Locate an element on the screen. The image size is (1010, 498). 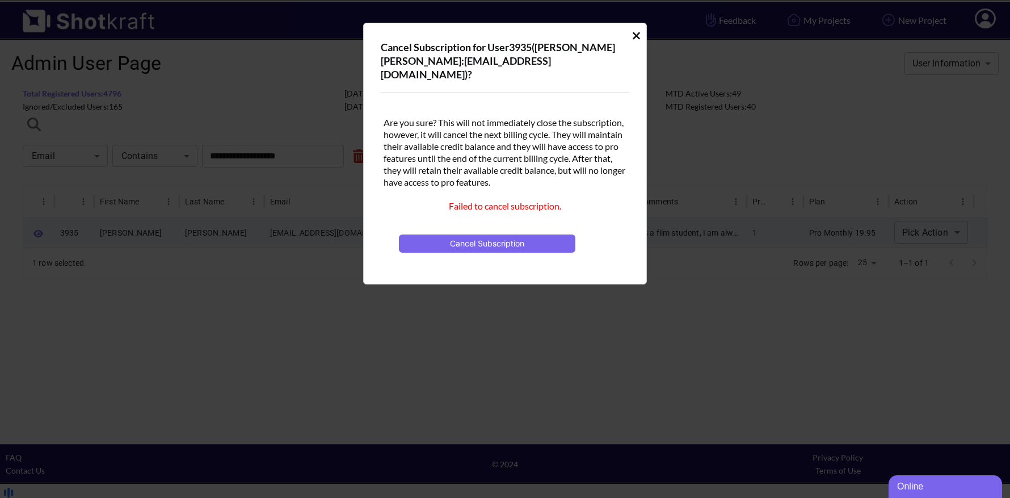
button: Cancel Subscription is located at coordinates (487, 244).